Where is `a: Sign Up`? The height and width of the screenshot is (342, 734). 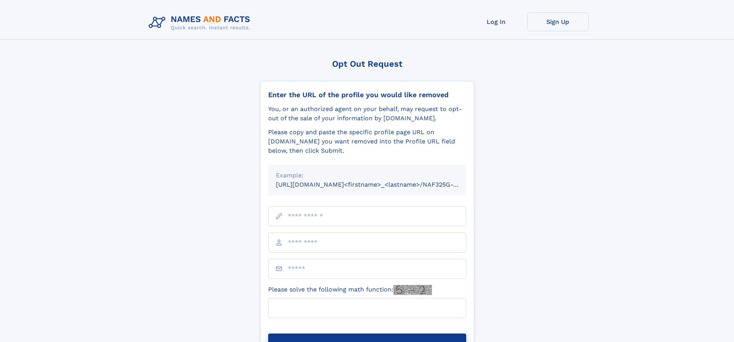
a: Sign Up is located at coordinates (558, 22).